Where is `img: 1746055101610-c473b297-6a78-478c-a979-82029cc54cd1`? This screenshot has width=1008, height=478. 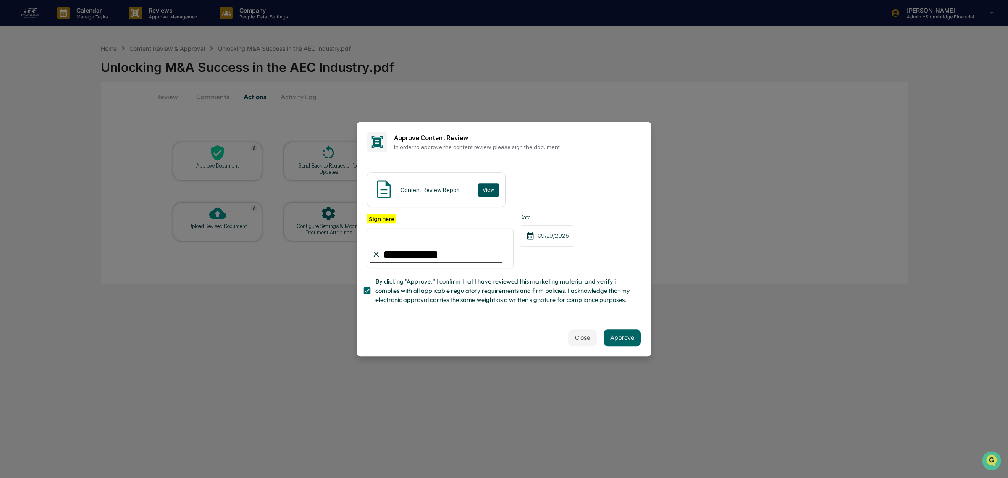 img: 1746055101610-c473b297-6a78-478c-a979-82029cc54cd1 is located at coordinates (16, 72).